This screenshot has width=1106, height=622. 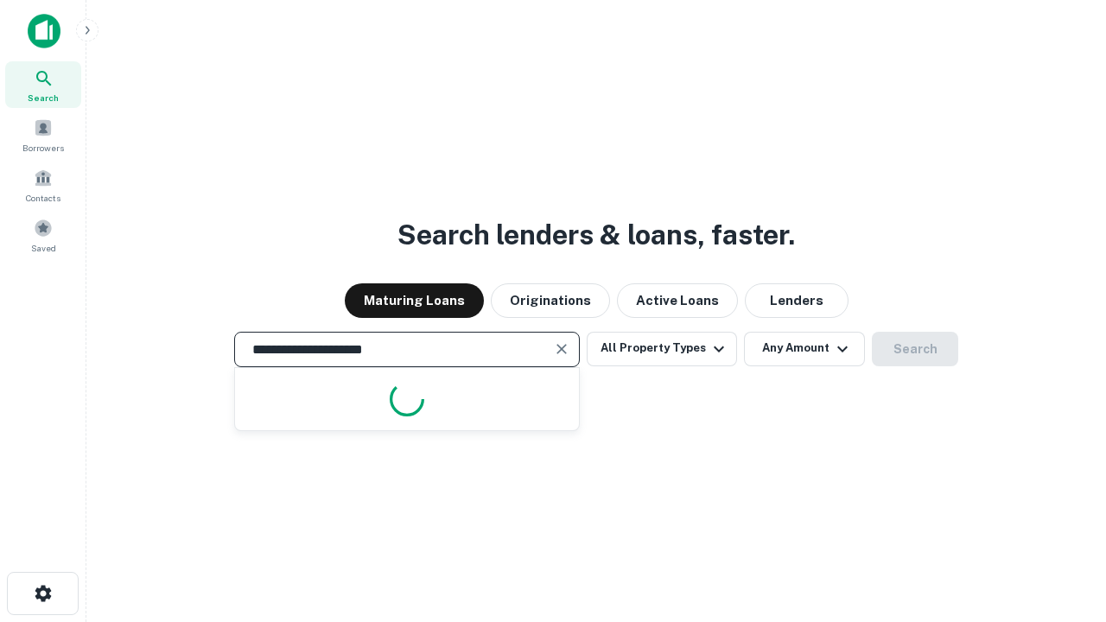 What do you see at coordinates (43, 85) in the screenshot?
I see `a: Search` at bounding box center [43, 85].